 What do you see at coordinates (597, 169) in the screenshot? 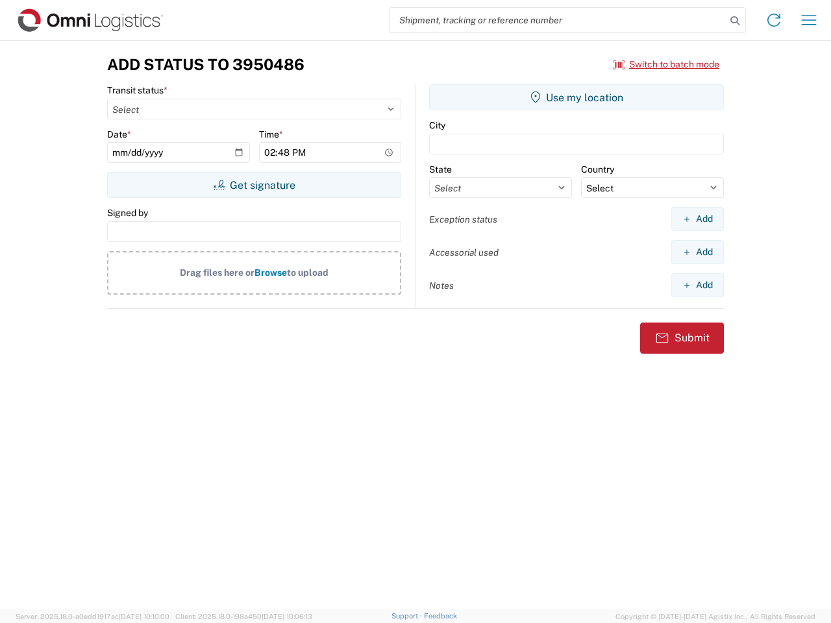
I see `label: Country` at bounding box center [597, 169].